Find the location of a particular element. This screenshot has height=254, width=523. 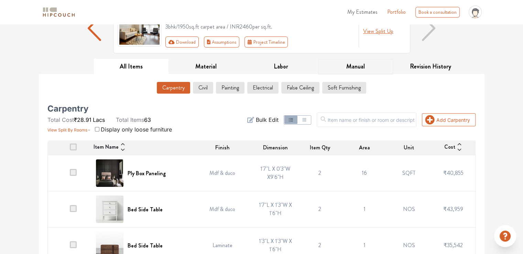

td: 1'7"L X 1'3"W X 1'6"H is located at coordinates (275, 209).